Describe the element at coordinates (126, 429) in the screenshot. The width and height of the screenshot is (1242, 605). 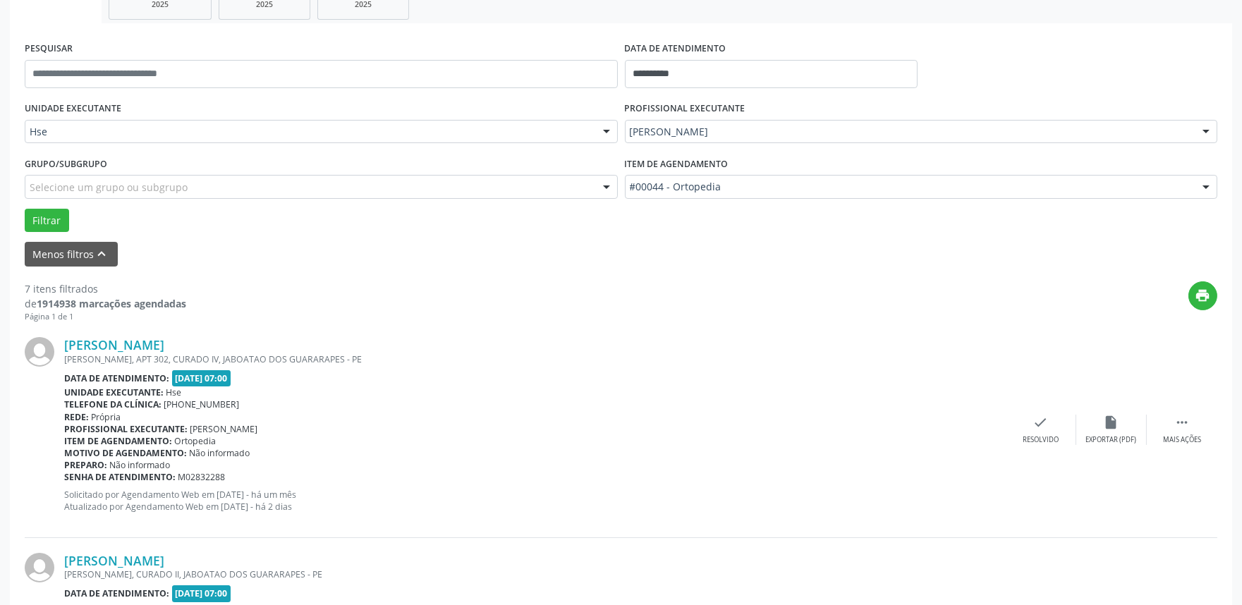
I see `b: Profissional executante:` at that location.